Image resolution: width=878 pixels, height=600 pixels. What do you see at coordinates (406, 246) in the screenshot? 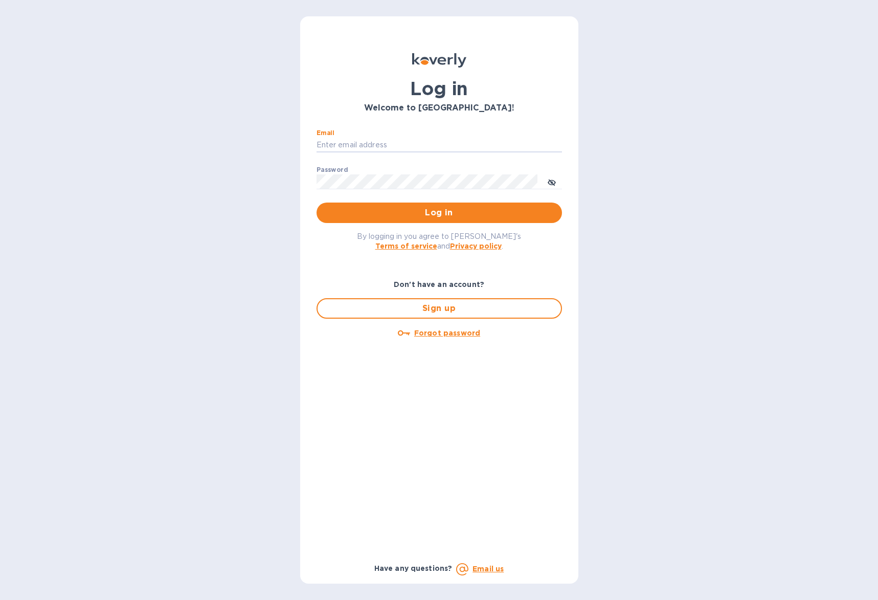
I see `a: Terms of service` at bounding box center [406, 246].